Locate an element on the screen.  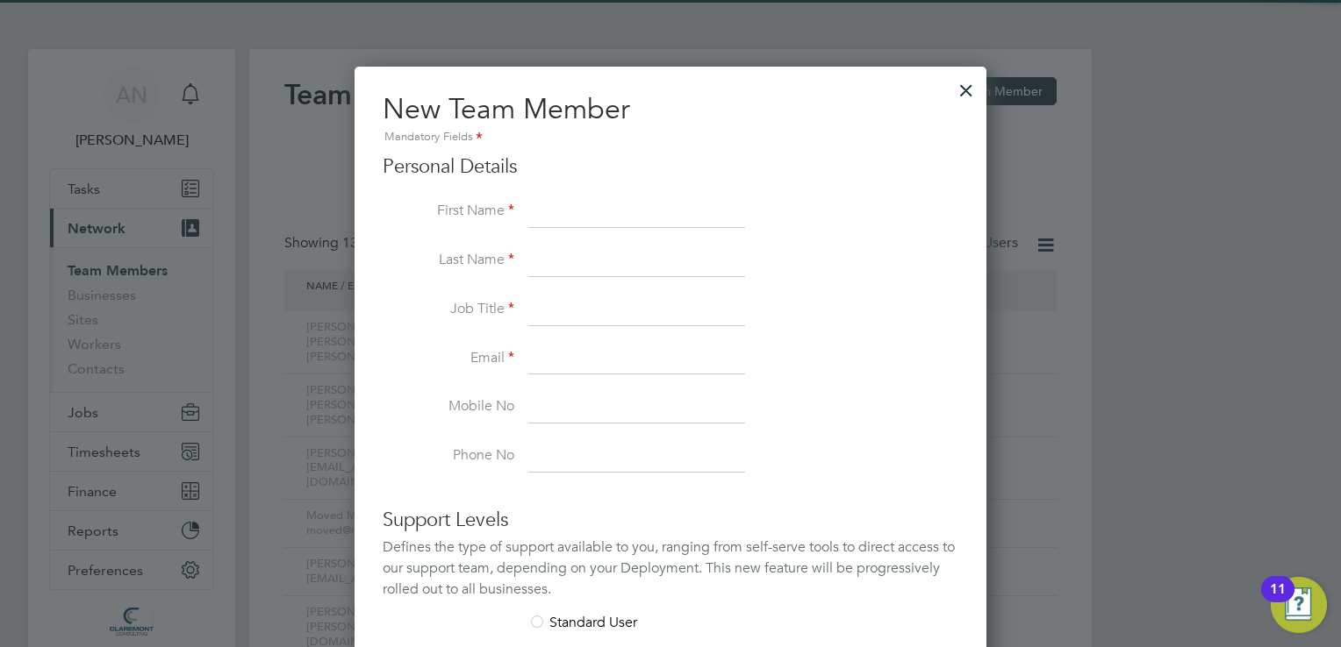
label: Phone No is located at coordinates (448, 455).